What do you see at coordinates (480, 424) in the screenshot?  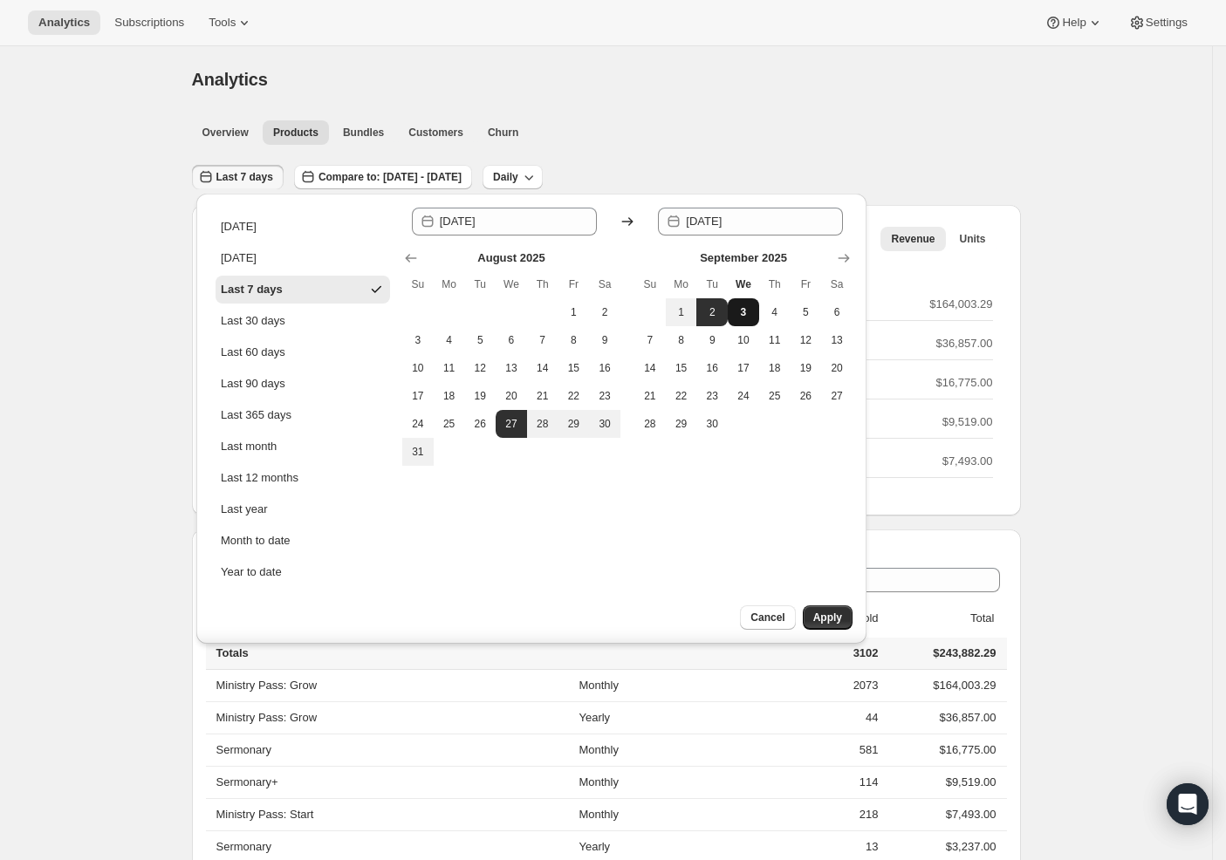 I see `button: Tuesday August 26 2025` at bounding box center [480, 424].